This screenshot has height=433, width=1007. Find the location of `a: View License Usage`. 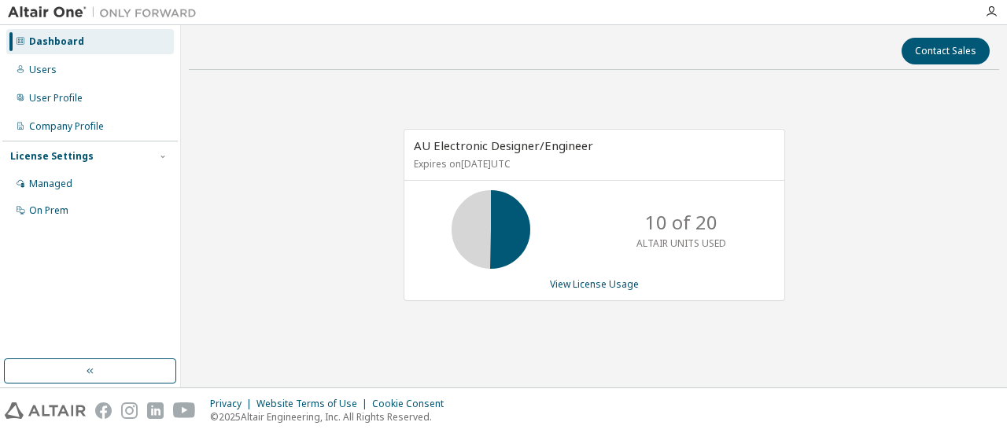

a: View License Usage is located at coordinates (594, 284).